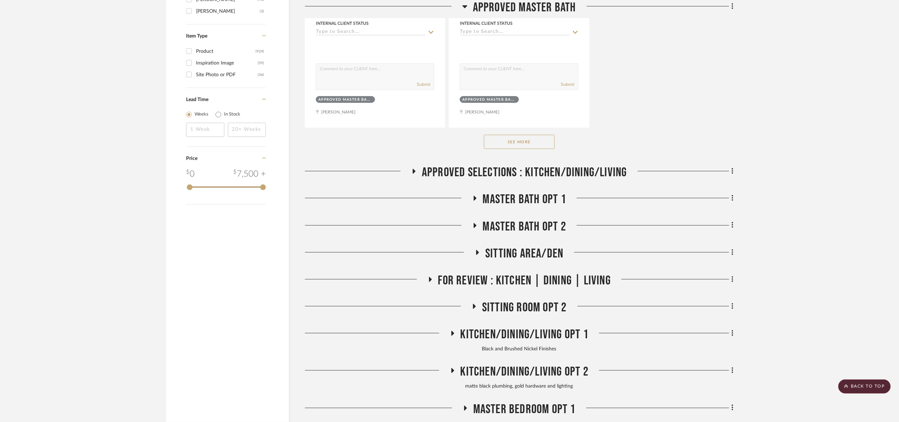  Describe the element at coordinates (250, 174) in the screenshot. I see `div: 7,500 +` at that location.